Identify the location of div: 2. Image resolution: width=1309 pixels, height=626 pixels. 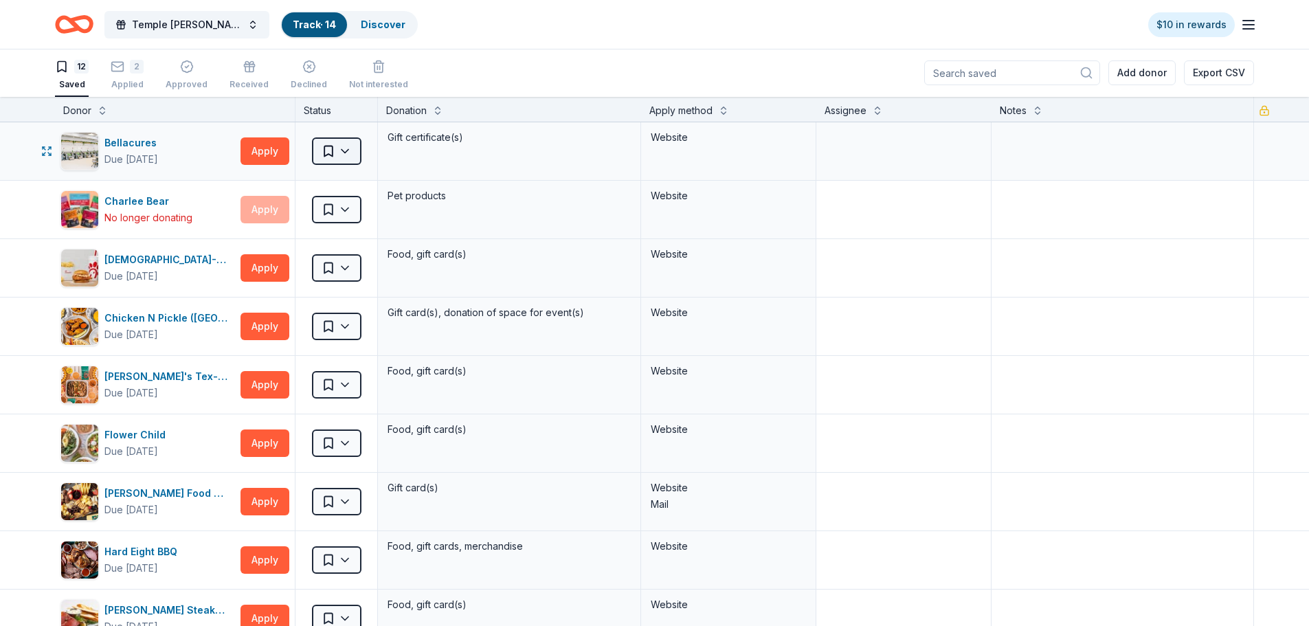
(137, 67).